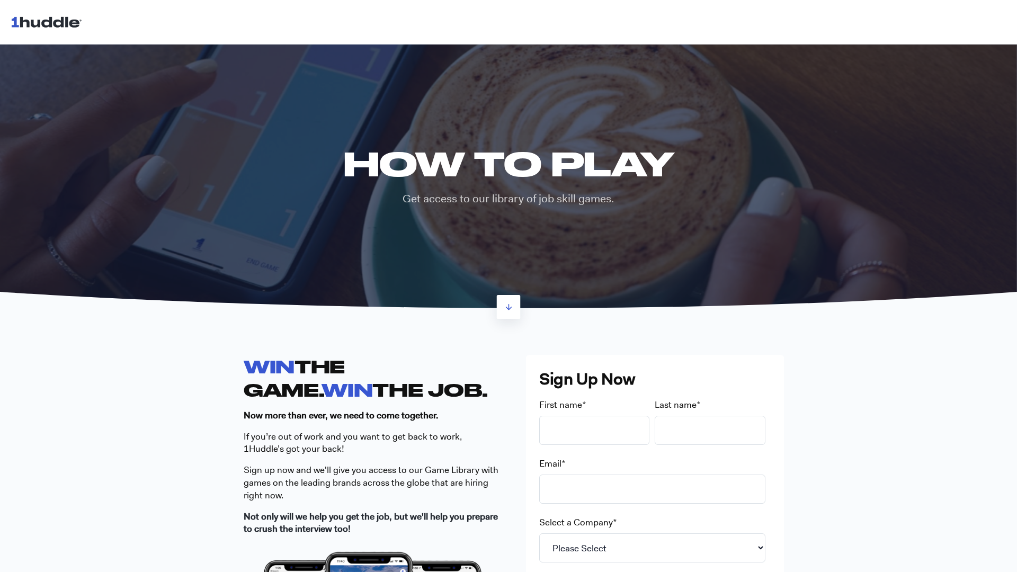  I want to click on p: Get access to our library of job skill games., so click(508, 199).